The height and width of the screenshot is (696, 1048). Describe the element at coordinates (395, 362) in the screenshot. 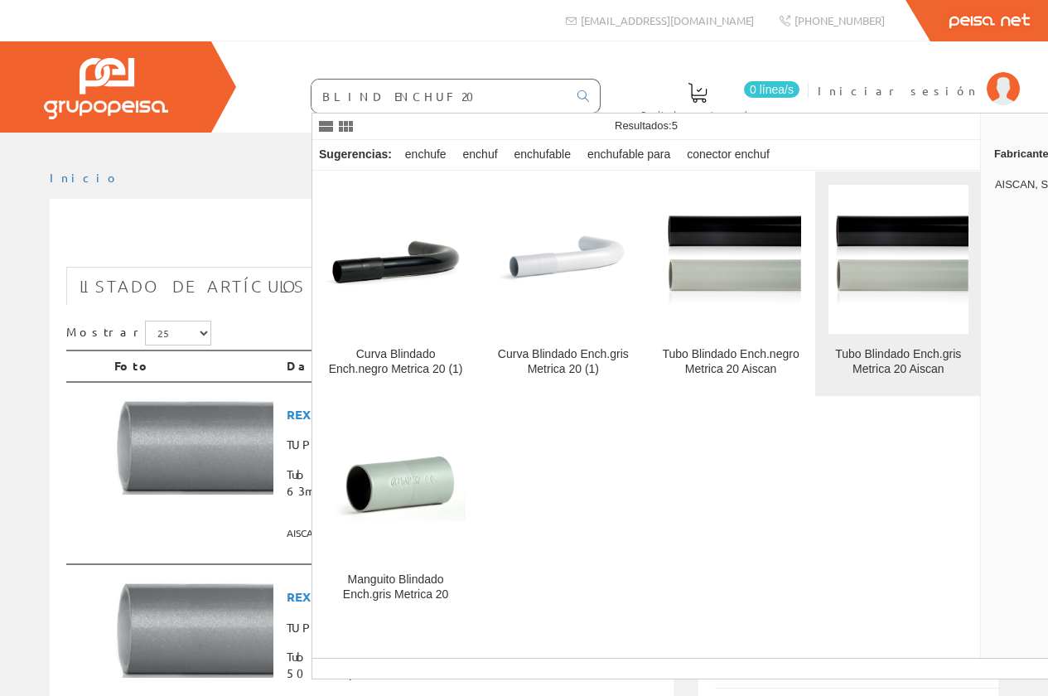

I see `div: Curva Blindado Ench.negro Metrica 20 (1)` at that location.